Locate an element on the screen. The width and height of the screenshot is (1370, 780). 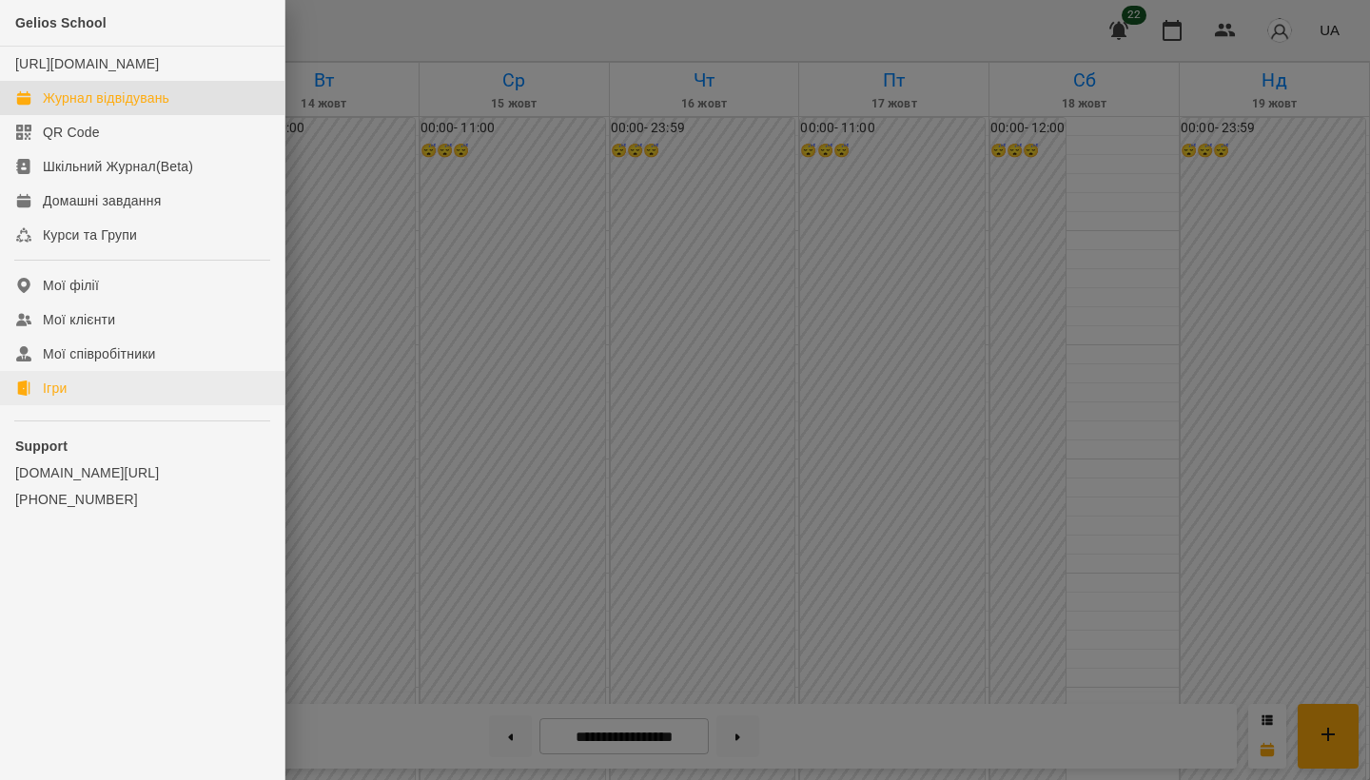
div: Мої філії is located at coordinates (70, 285).